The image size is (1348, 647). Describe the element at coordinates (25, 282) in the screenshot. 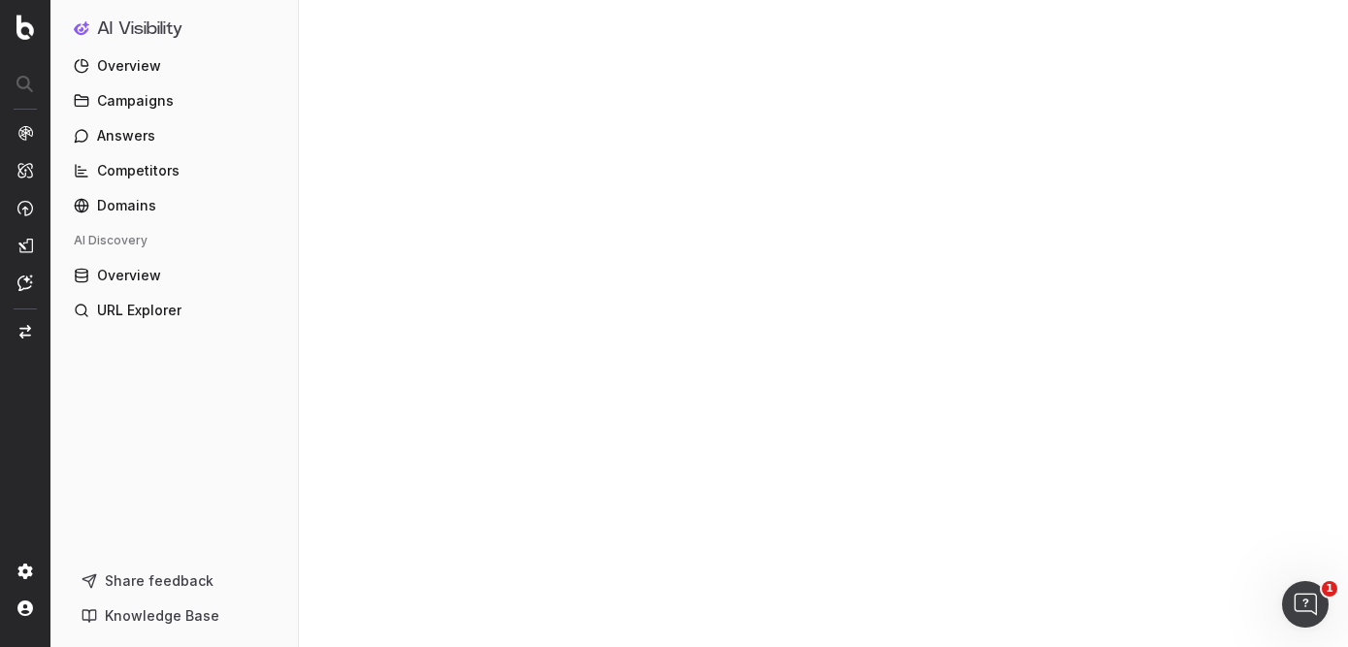

I see `img: Assist` at that location.